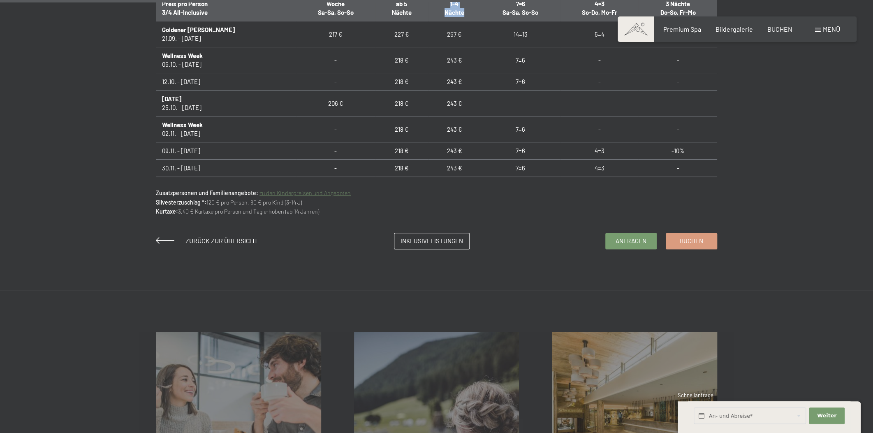 Image resolution: width=873 pixels, height=433 pixels. What do you see at coordinates (207, 193) in the screenshot?
I see `strong: Zusatzpersonen und Familienangebote:` at bounding box center [207, 193].